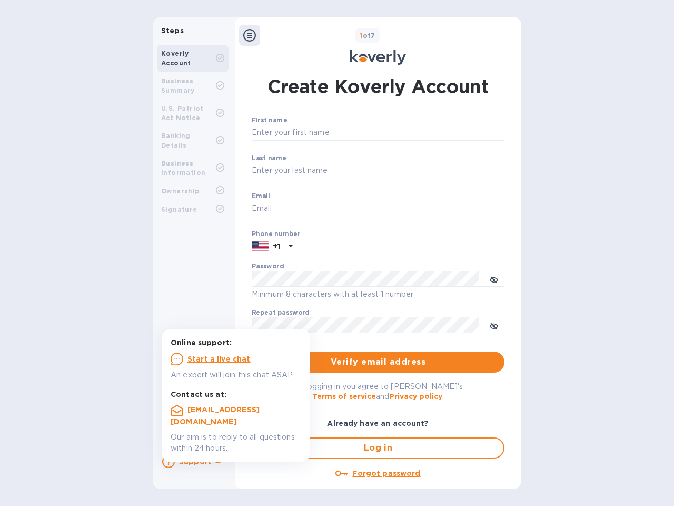 This screenshot has width=674, height=506. Describe the element at coordinates (219, 359) in the screenshot. I see `u: Start a live chat` at that location.